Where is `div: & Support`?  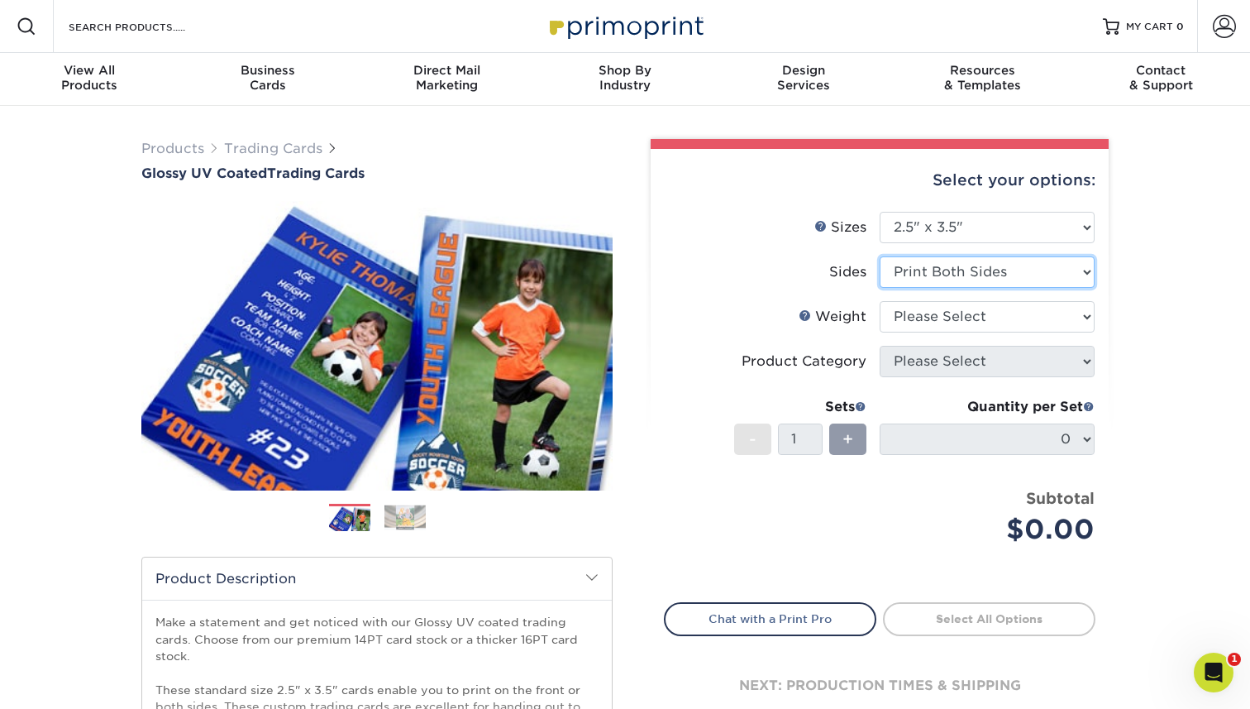
div: & Support is located at coordinates (1161, 78).